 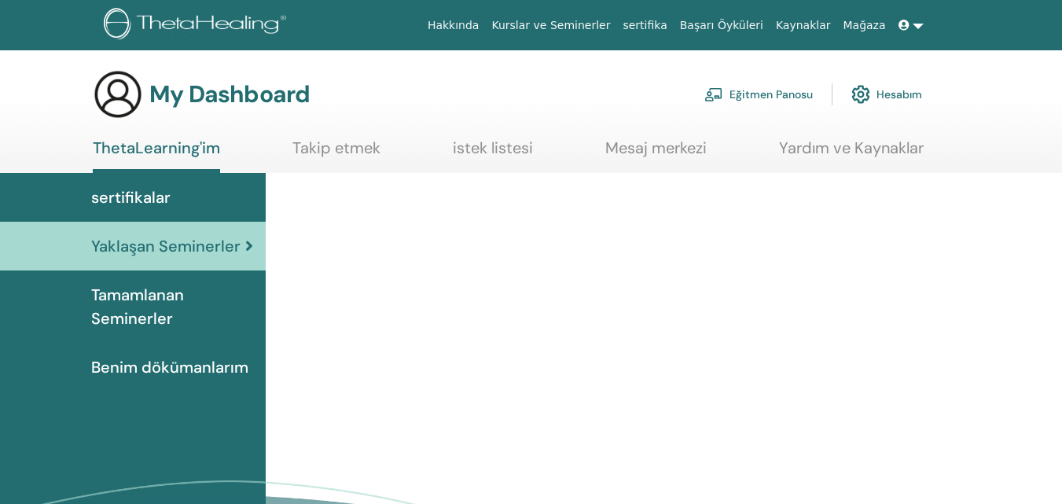 What do you see at coordinates (230, 94) in the screenshot?
I see `h3: My Dashboard` at bounding box center [230, 94].